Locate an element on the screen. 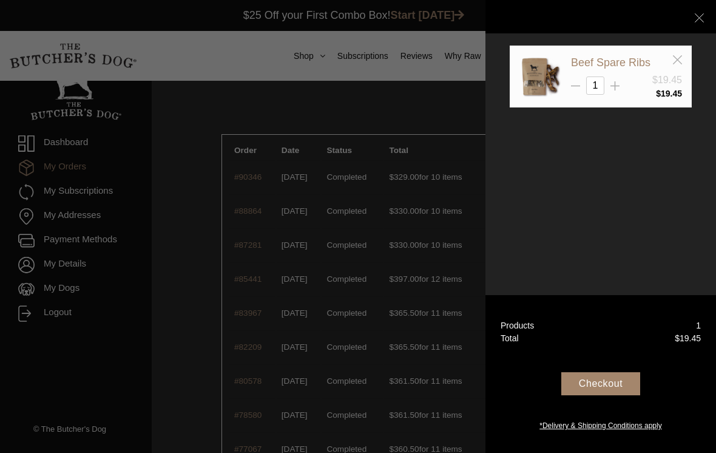 The image size is (716, 453). div: Products is located at coordinates (517, 325).